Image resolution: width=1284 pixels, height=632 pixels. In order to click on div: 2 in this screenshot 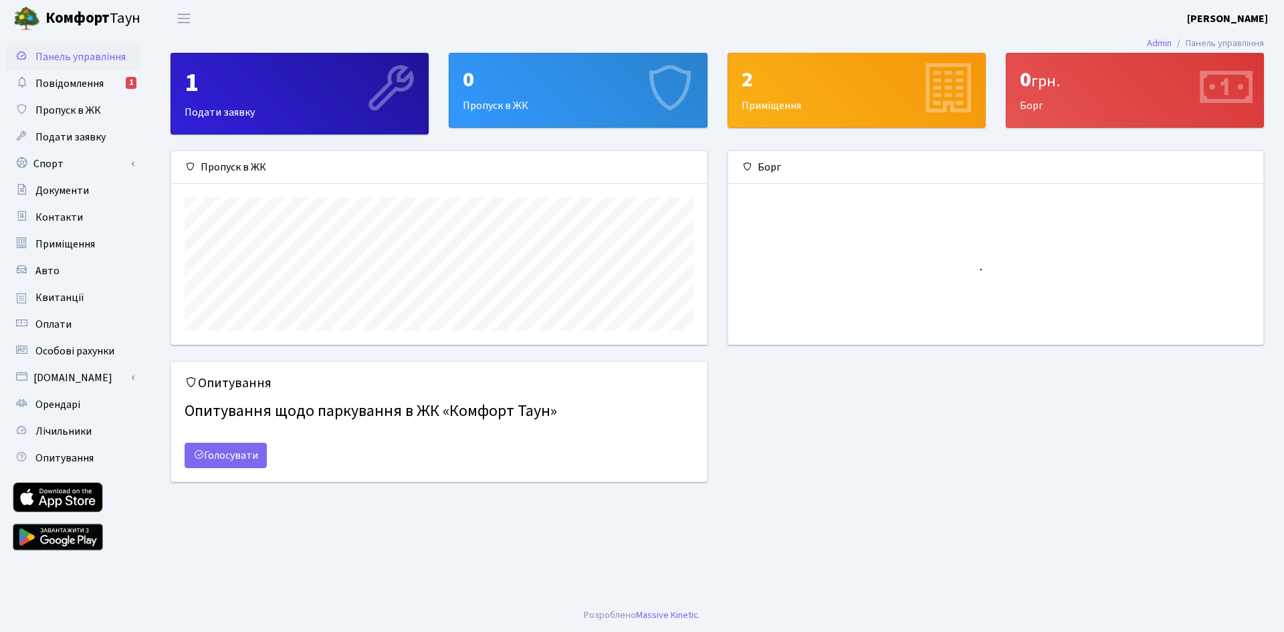, I will do `click(857, 80)`.